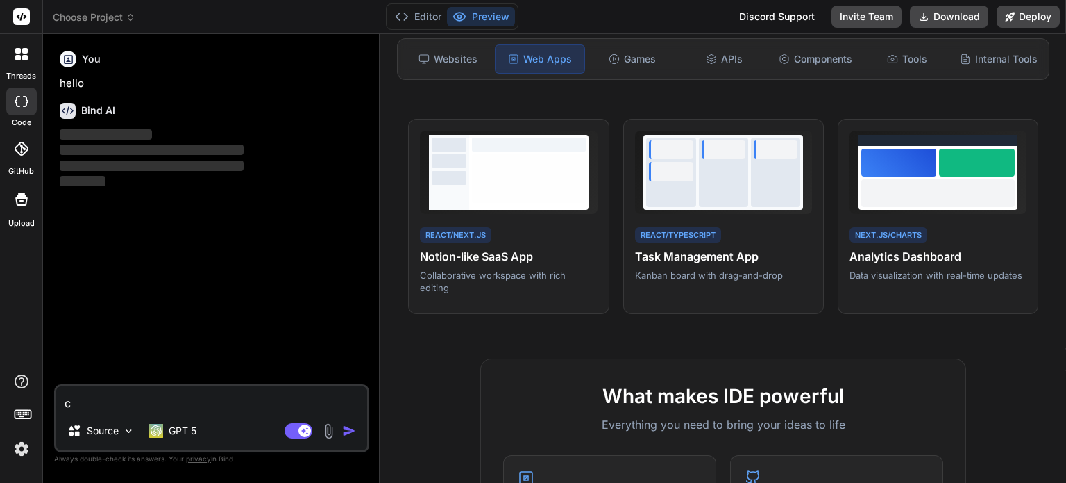 The height and width of the screenshot is (483, 1066). I want to click on h4: Analytics Dashboard, so click(938, 256).